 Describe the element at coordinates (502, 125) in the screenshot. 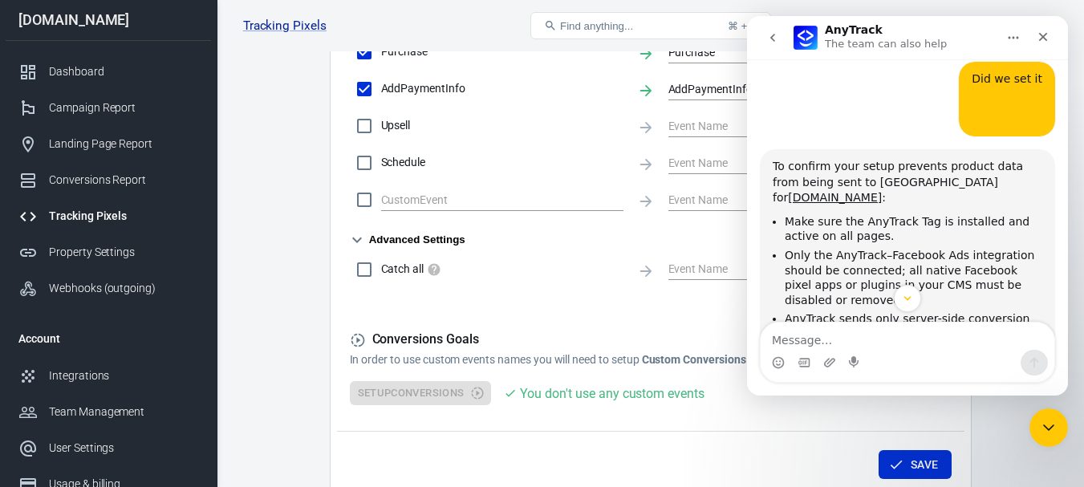

I see `span: Upsell` at that location.